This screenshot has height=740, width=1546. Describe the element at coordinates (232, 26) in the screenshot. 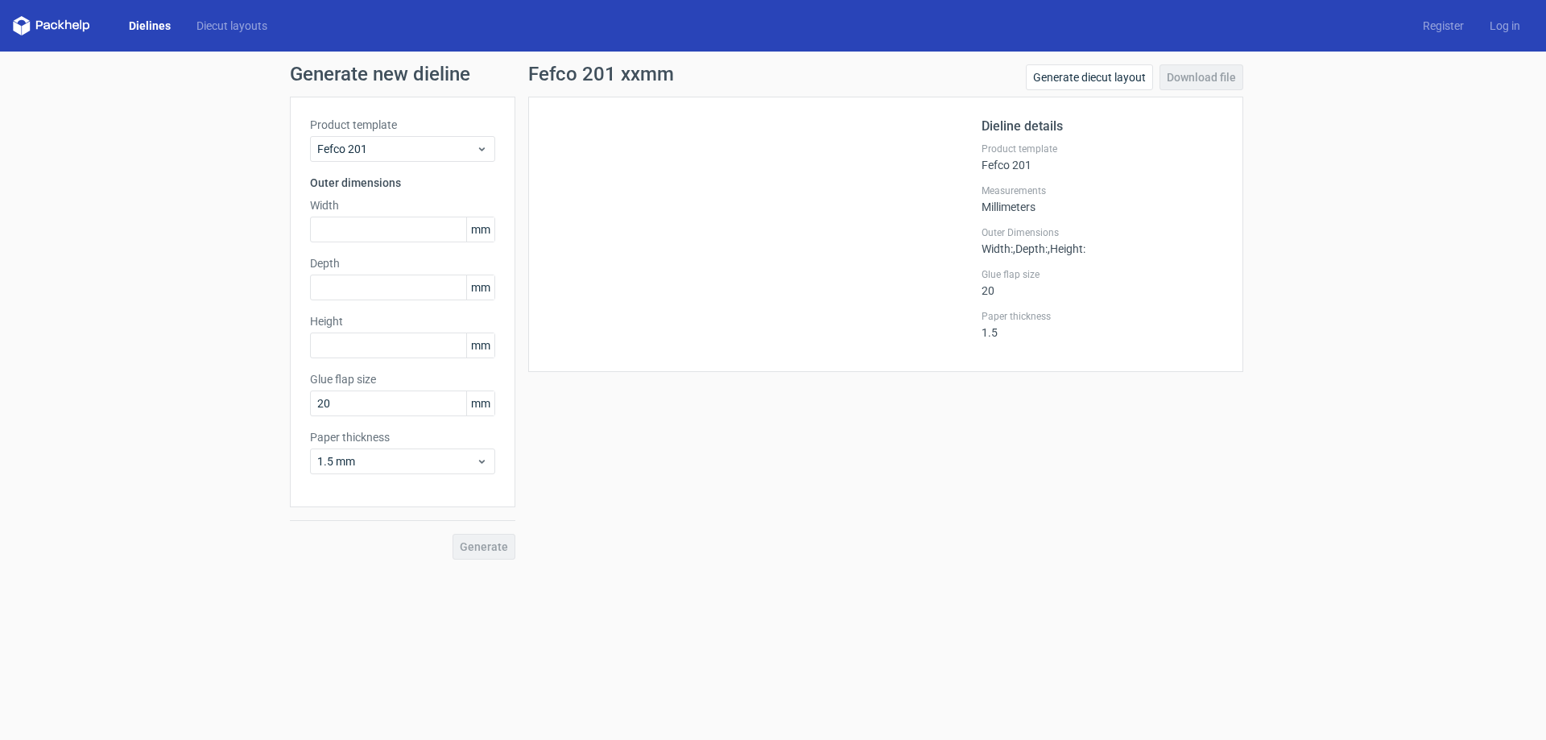

I see `a: Diecut layouts` at that location.